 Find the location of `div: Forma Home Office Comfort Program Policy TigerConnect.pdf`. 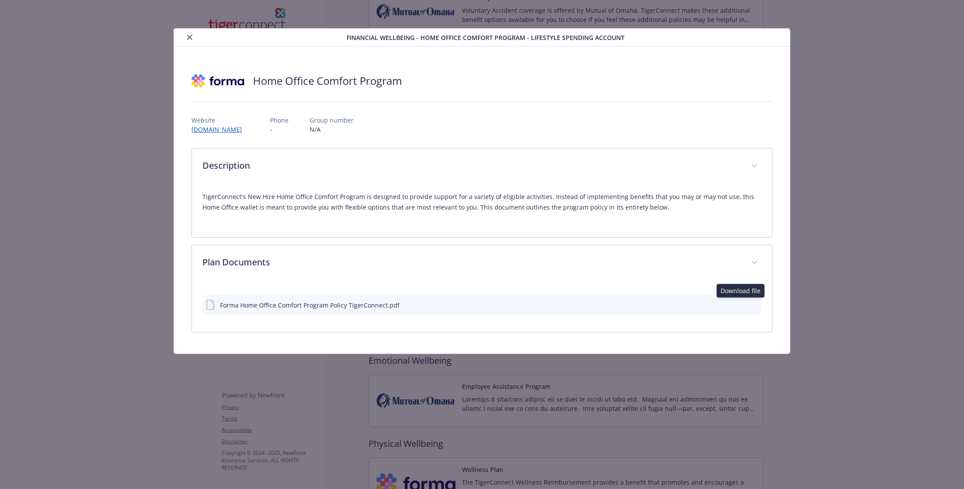

div: Forma Home Office Comfort Program Policy TigerConnect.pdf is located at coordinates (310, 305).